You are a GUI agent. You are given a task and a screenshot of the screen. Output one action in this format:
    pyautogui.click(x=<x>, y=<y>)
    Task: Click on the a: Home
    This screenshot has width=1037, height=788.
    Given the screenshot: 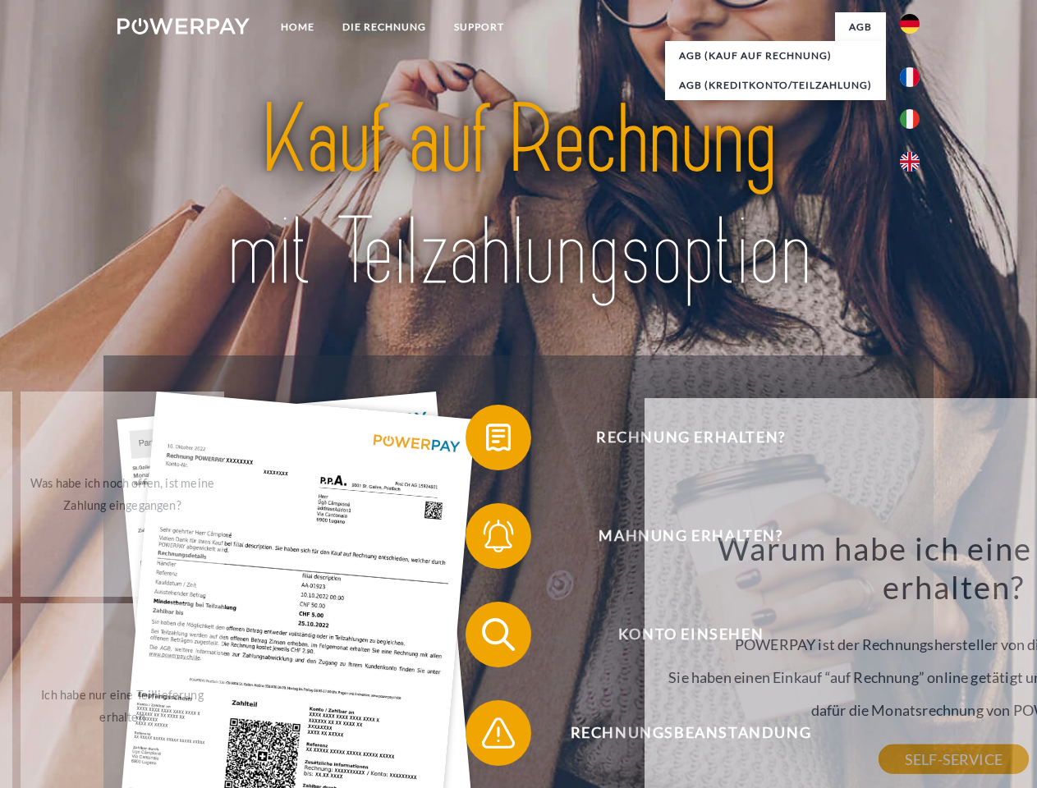 What is the action you would take?
    pyautogui.click(x=297, y=27)
    